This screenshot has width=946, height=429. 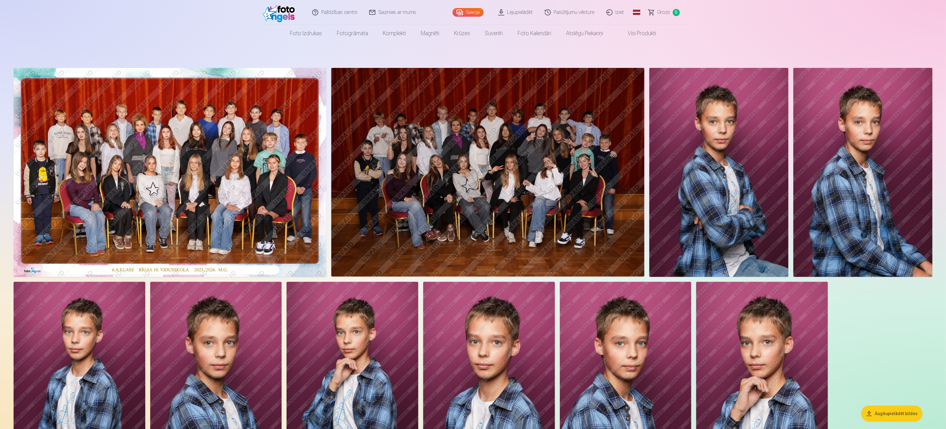 What do you see at coordinates (637, 33) in the screenshot?
I see `a: Visi produkti` at bounding box center [637, 33].